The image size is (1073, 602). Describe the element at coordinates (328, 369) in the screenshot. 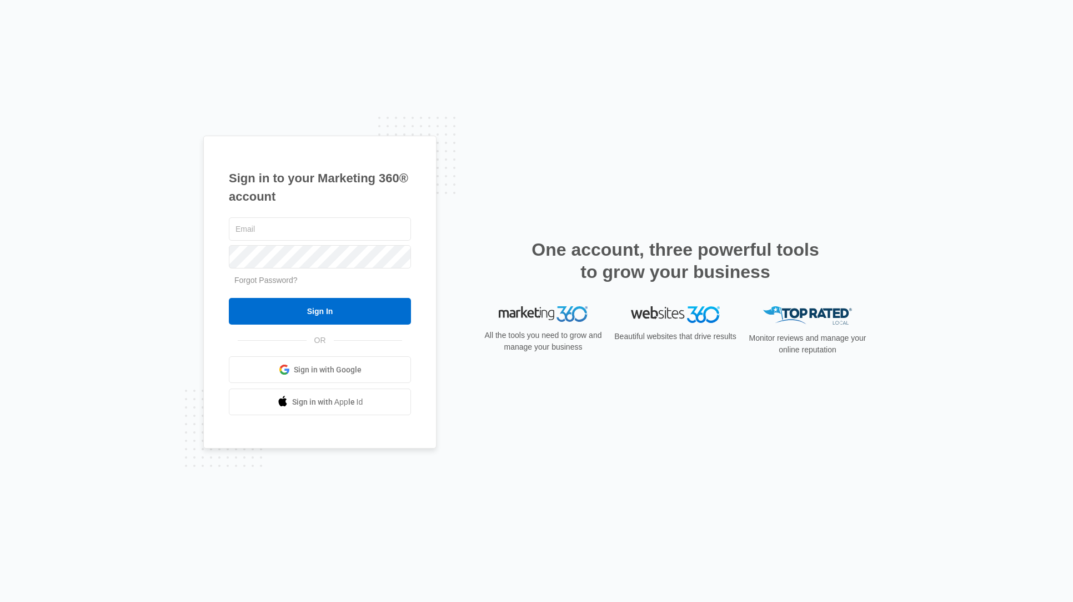

I see `span: Sign in with Google` at that location.